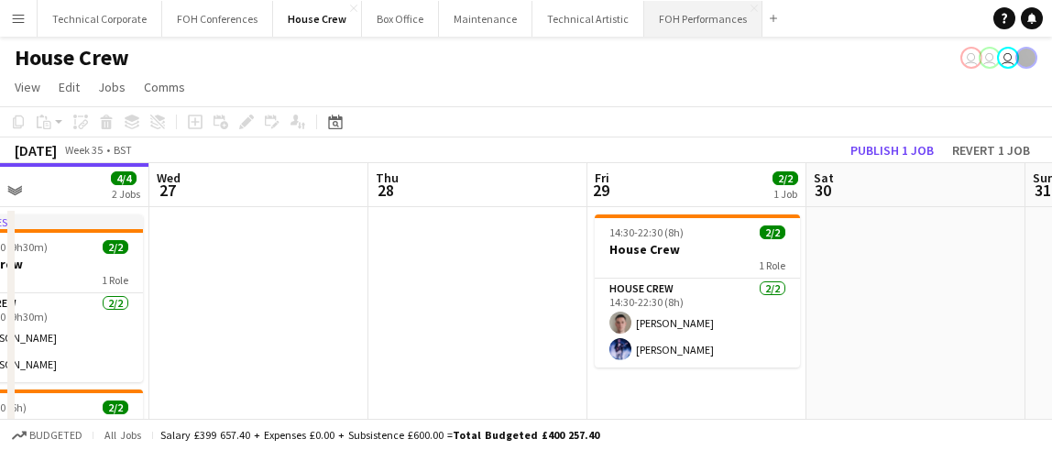  What do you see at coordinates (602, 178) in the screenshot?
I see `span: Fri` at bounding box center [602, 178].